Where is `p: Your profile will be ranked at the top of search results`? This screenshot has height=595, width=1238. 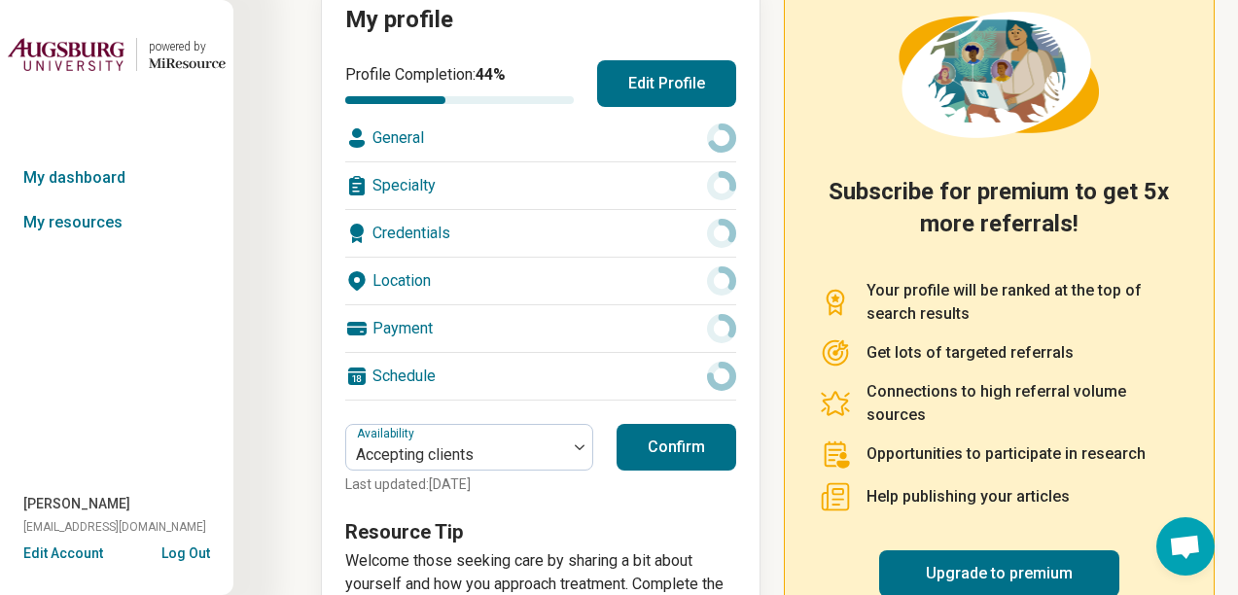 p: Your profile will be ranked at the top of search results is located at coordinates (1022, 303).